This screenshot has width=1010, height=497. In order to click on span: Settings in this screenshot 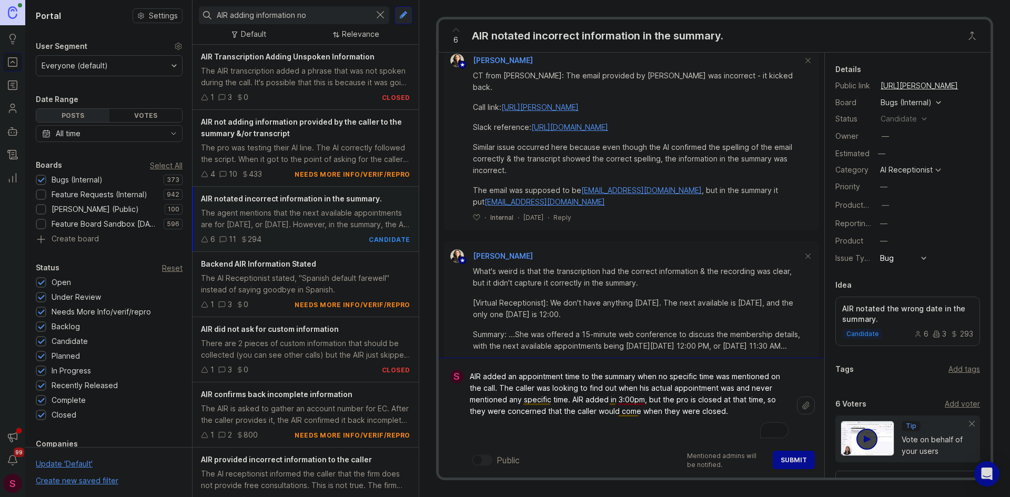, I will do `click(163, 16)`.